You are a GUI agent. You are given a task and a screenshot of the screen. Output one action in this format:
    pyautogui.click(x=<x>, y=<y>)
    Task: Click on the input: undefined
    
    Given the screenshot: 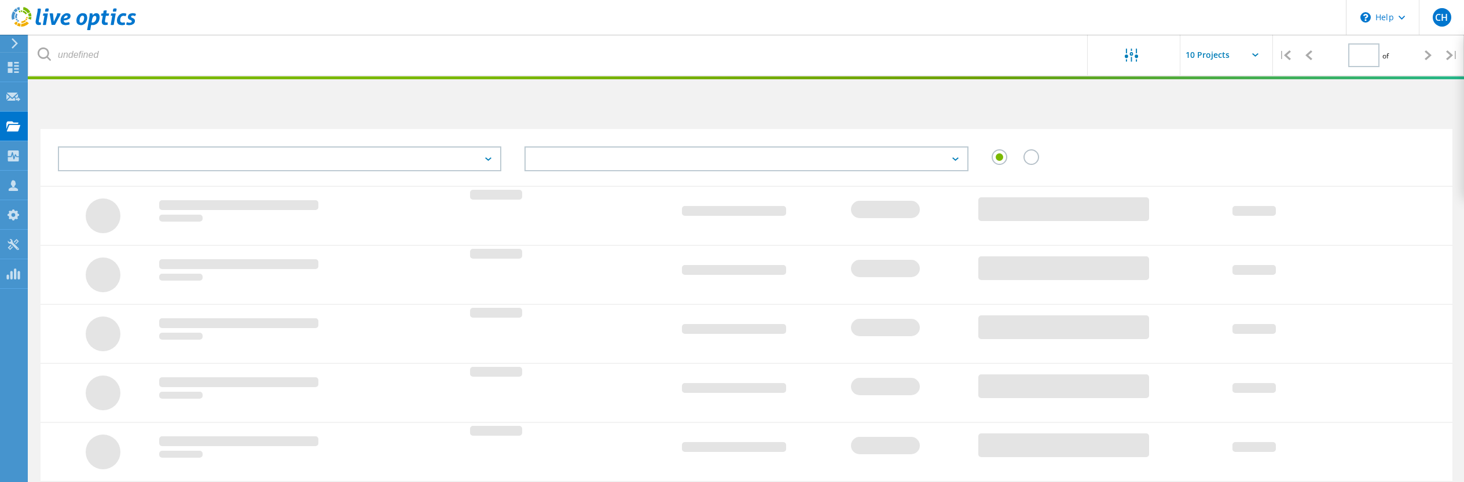 What is the action you would take?
    pyautogui.click(x=559, y=55)
    